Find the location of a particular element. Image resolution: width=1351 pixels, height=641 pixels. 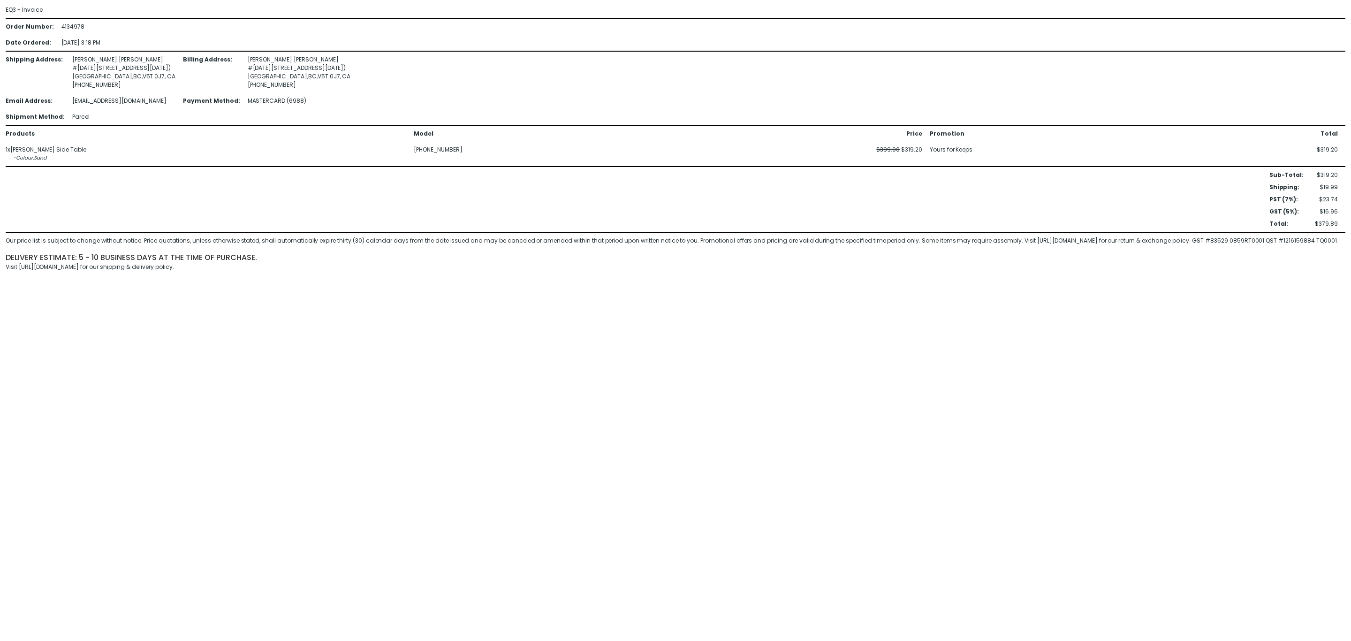

div: - Colour : Sand is located at coordinates (210, 158).